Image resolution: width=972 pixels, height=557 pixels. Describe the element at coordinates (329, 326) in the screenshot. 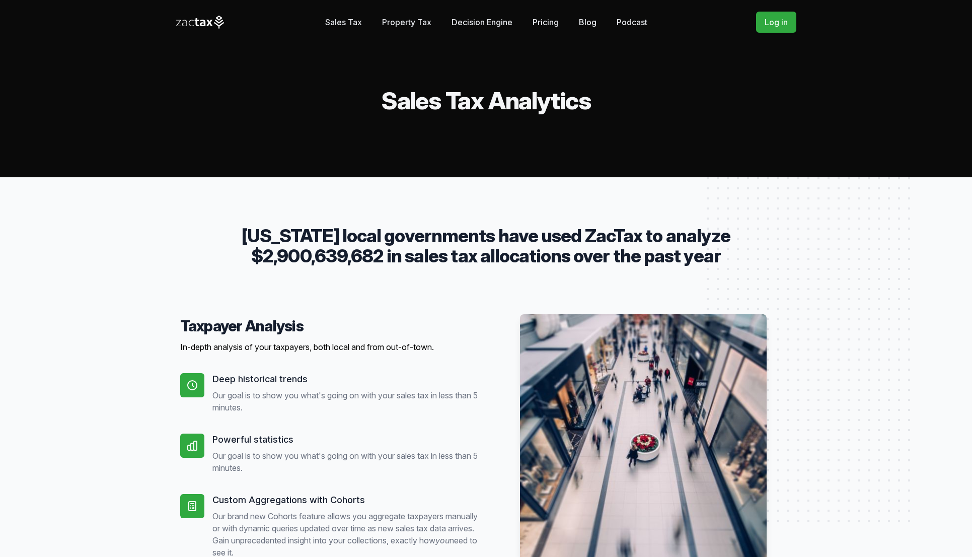

I see `h4: Taxpayer Analysis` at that location.